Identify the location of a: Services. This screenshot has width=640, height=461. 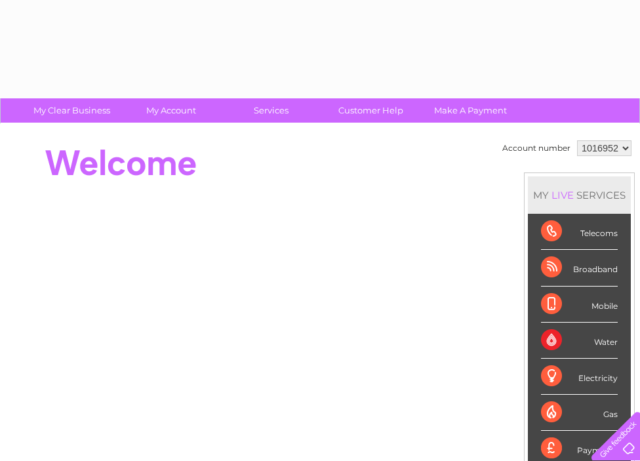
(271, 110).